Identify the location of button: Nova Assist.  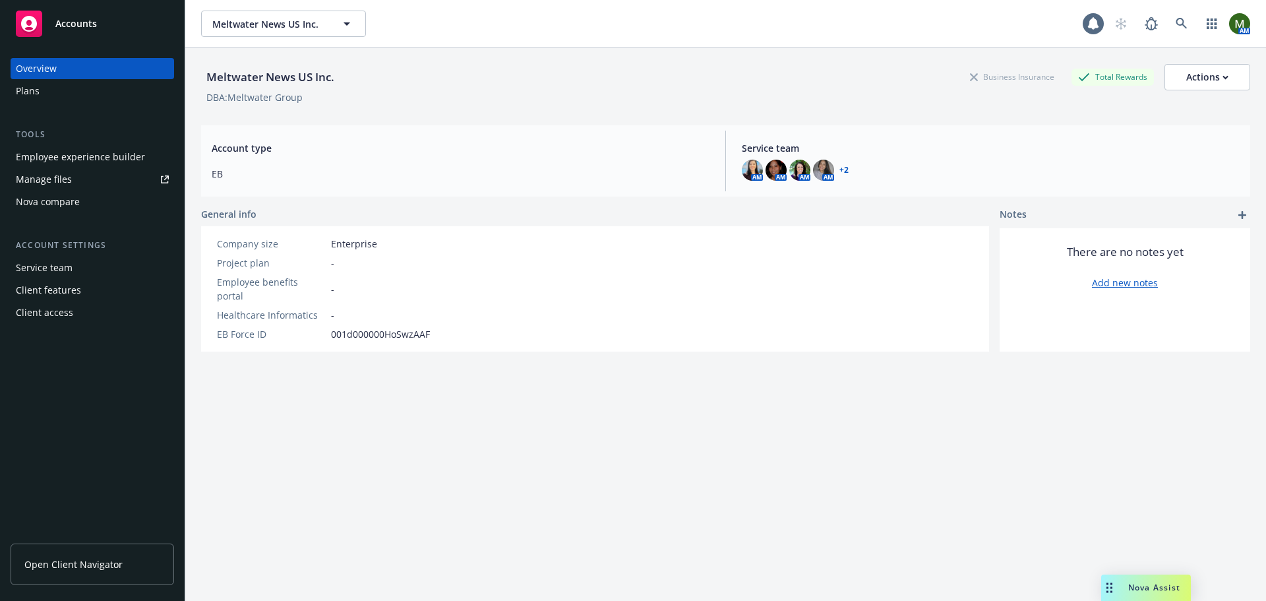
(1146, 588).